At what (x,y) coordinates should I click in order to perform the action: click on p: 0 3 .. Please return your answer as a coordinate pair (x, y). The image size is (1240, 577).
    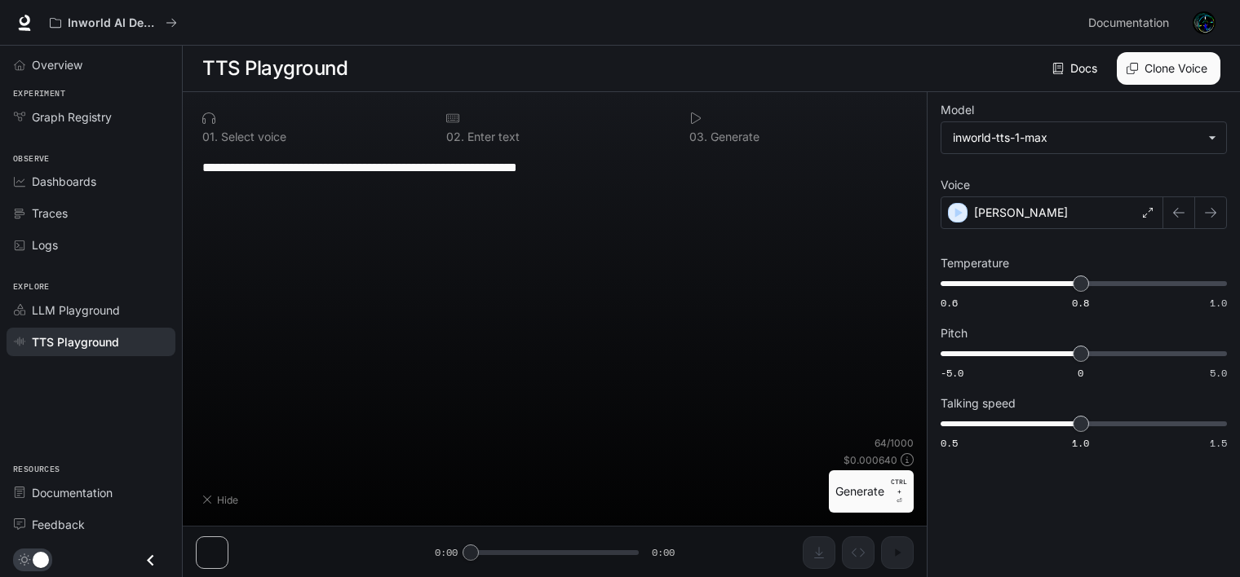
    Looking at the image, I should click on (698, 137).